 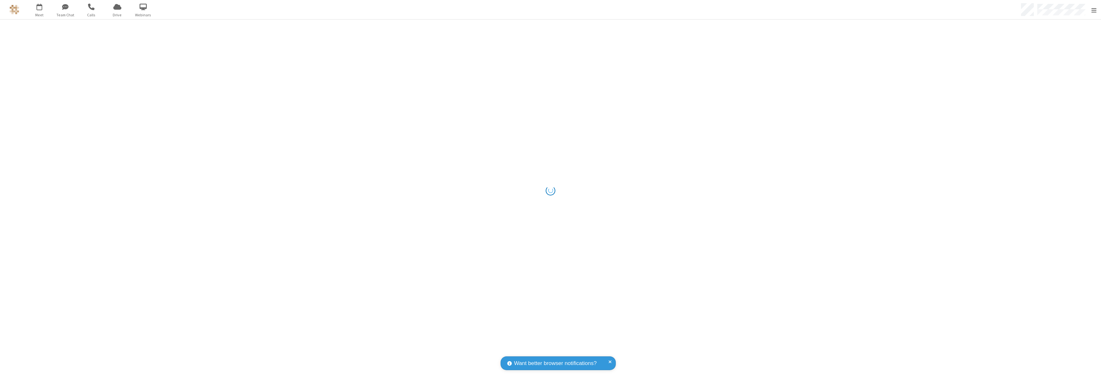 What do you see at coordinates (65, 15) in the screenshot?
I see `span: Team Chat` at bounding box center [65, 15].